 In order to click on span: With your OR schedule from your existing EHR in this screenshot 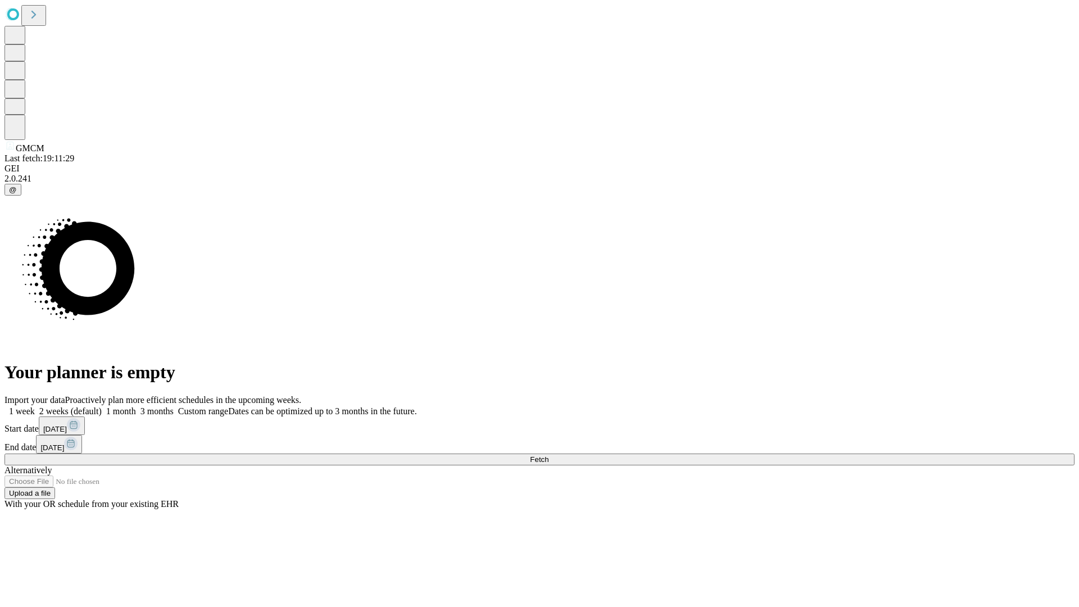, I will do `click(92, 504)`.